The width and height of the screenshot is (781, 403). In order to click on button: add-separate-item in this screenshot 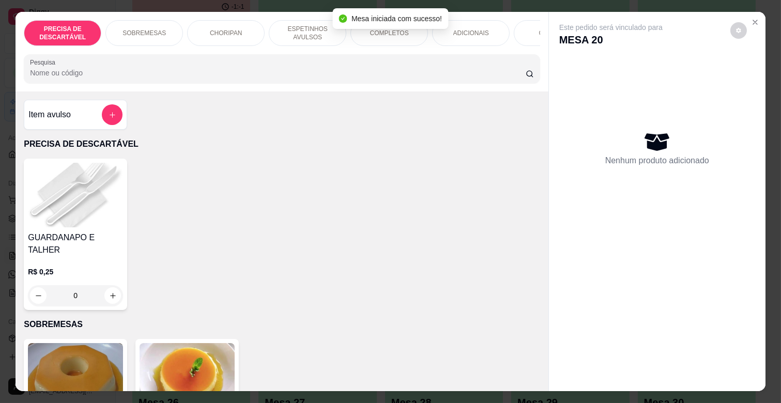, I will do `click(112, 115)`.